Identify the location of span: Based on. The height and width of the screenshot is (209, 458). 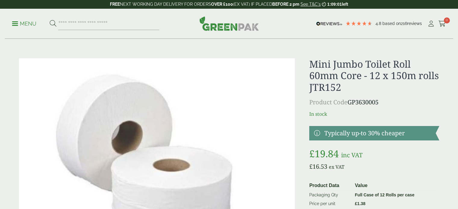
(391, 23).